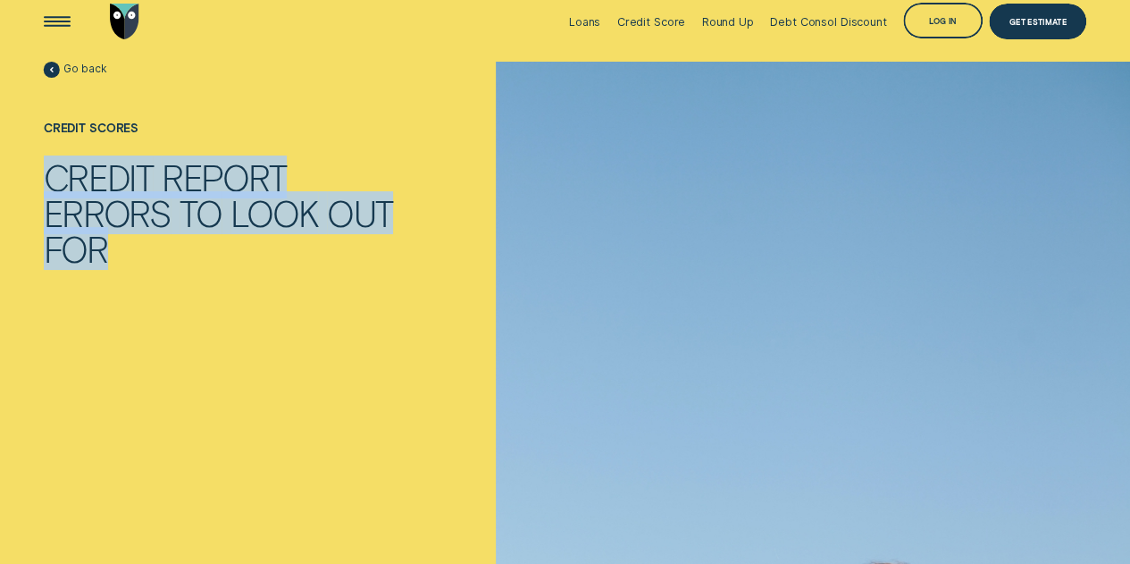 The width and height of the screenshot is (1130, 564). What do you see at coordinates (75, 70) in the screenshot?
I see `a: Go back` at bounding box center [75, 70].